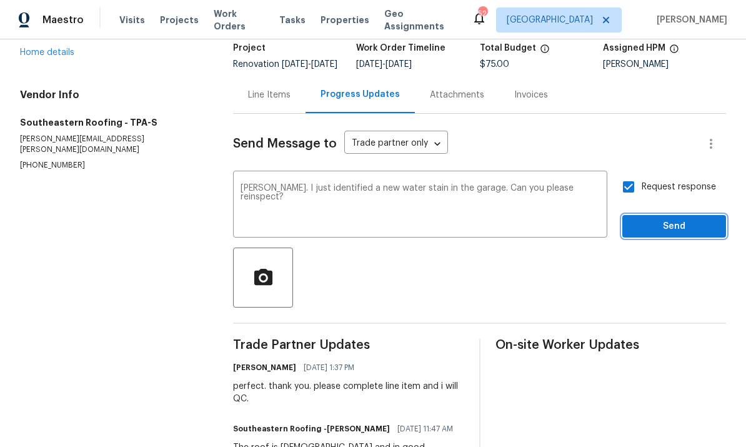  Describe the element at coordinates (396, 144) in the screenshot. I see `div: Trade partner only` at that location.